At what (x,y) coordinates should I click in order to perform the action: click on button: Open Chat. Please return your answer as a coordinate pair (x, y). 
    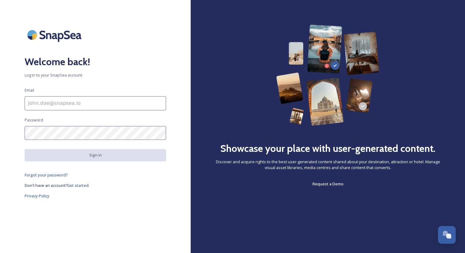
    Looking at the image, I should click on (447, 235).